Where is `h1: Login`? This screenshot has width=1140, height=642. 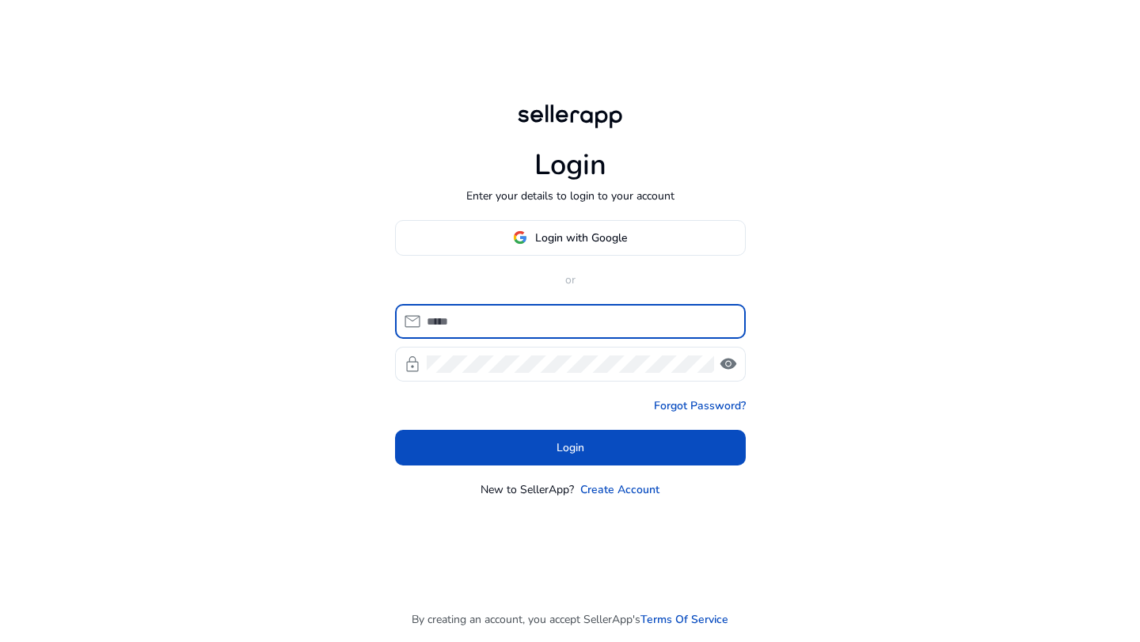 h1: Login is located at coordinates (570, 165).